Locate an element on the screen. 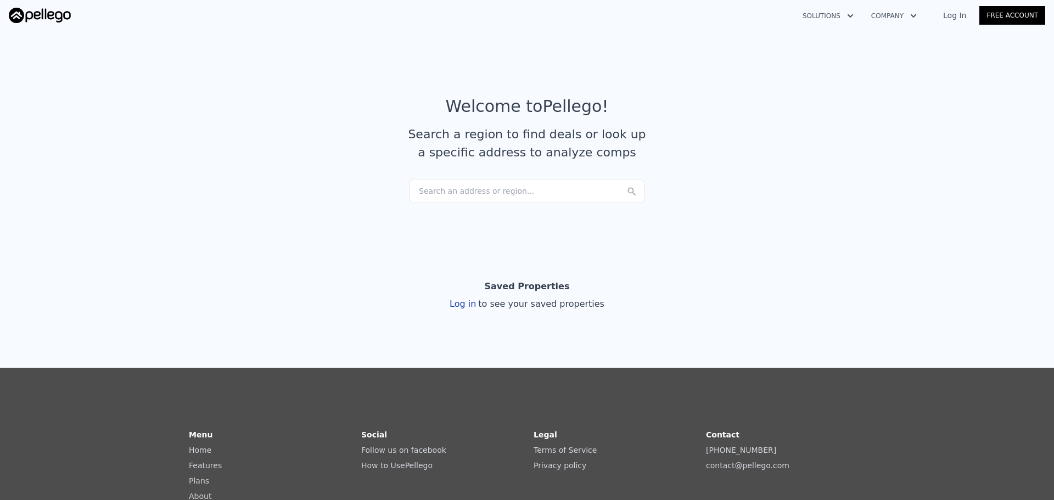 The height and width of the screenshot is (500, 1054). a: Privacy policy is located at coordinates (560, 466).